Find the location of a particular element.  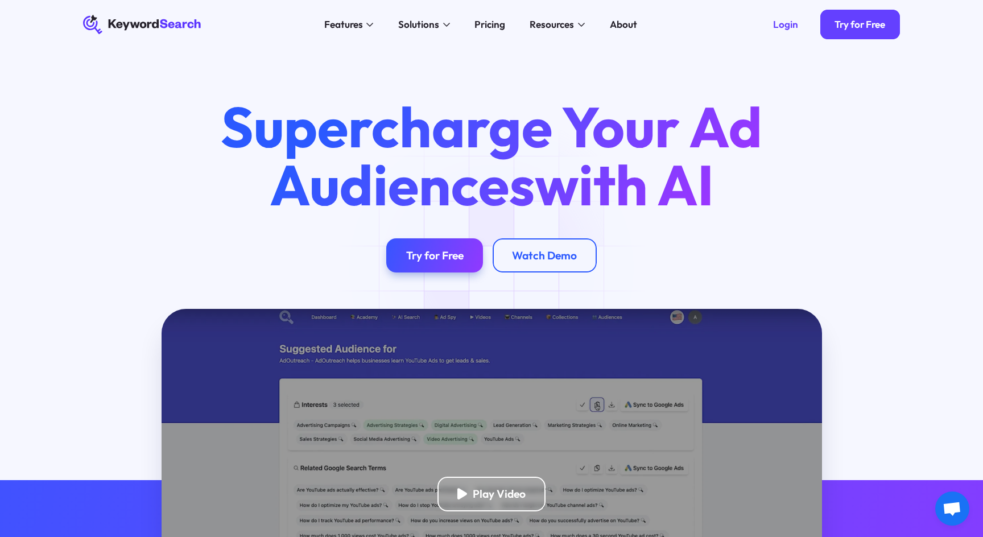

a: About is located at coordinates (623, 24).